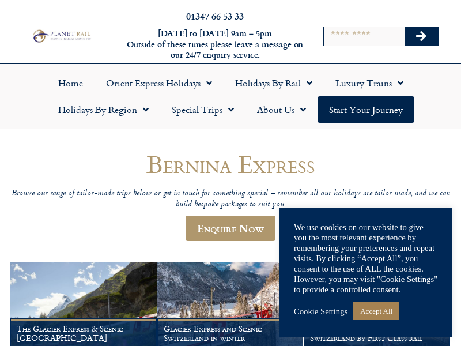 The image size is (461, 346). Describe the element at coordinates (230, 333) in the screenshot. I see `h1: Glacier Express and Scenic Switzerland in winter` at that location.